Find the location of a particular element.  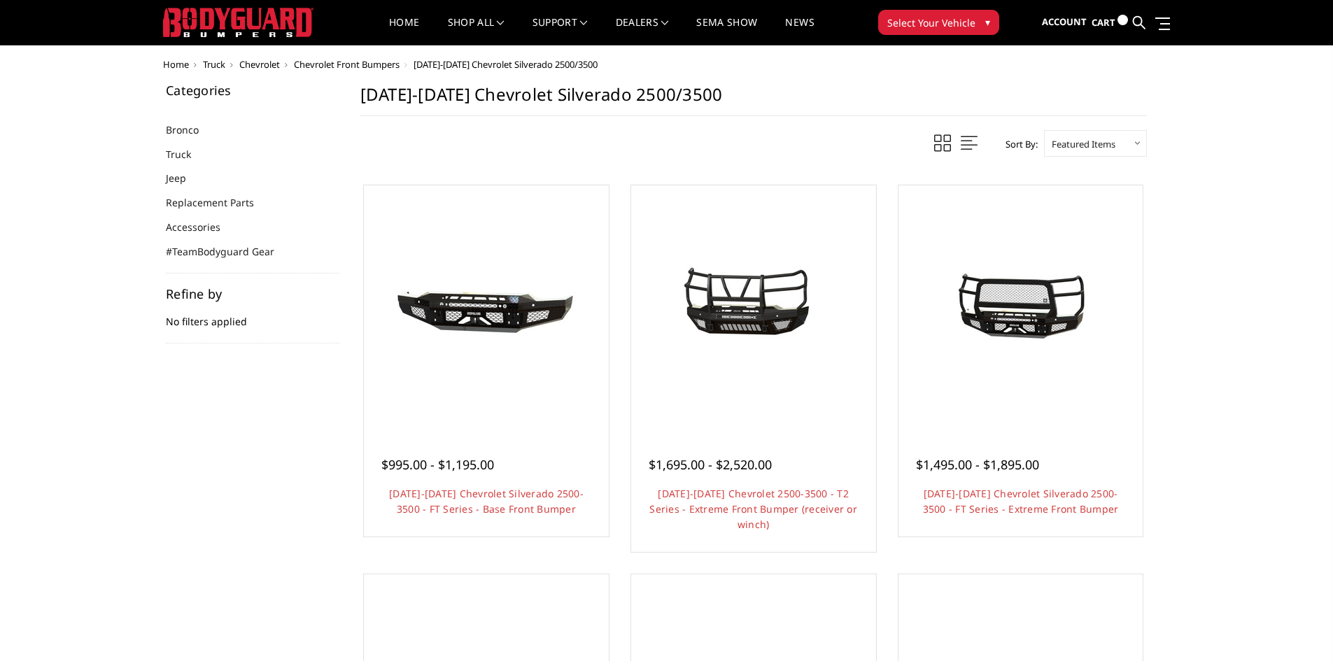

a: Bronco is located at coordinates (191, 129).